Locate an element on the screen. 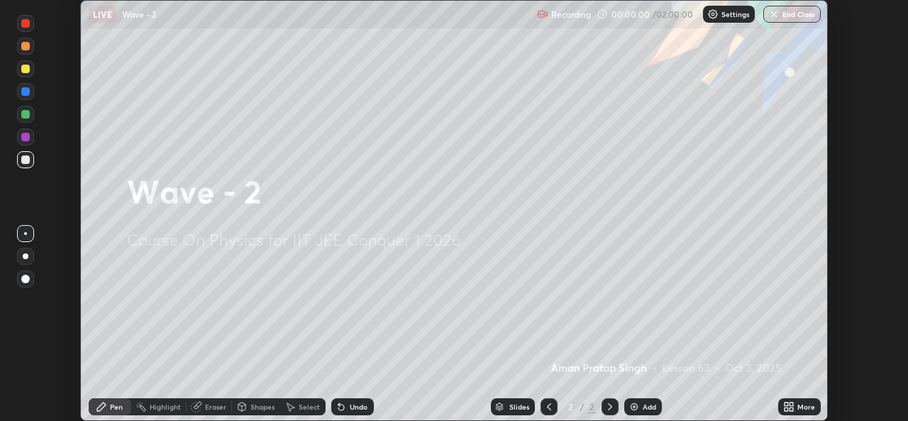 This screenshot has width=908, height=421. div: Undo is located at coordinates (358, 407).